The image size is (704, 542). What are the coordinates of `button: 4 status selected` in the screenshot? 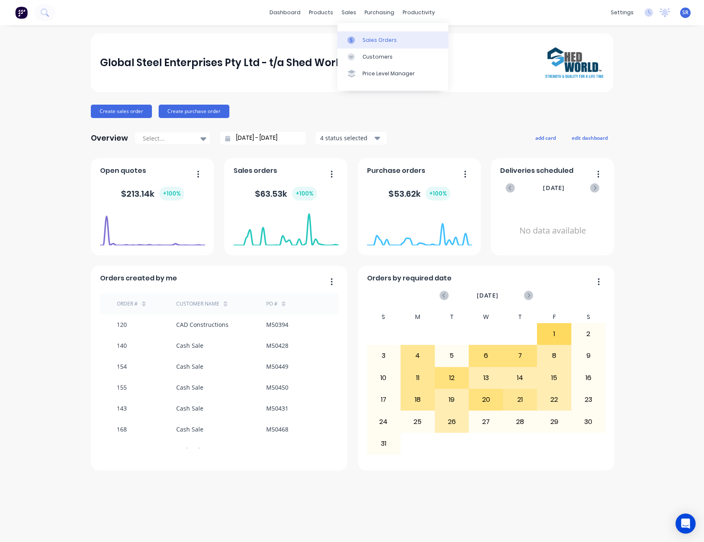 It's located at (351, 138).